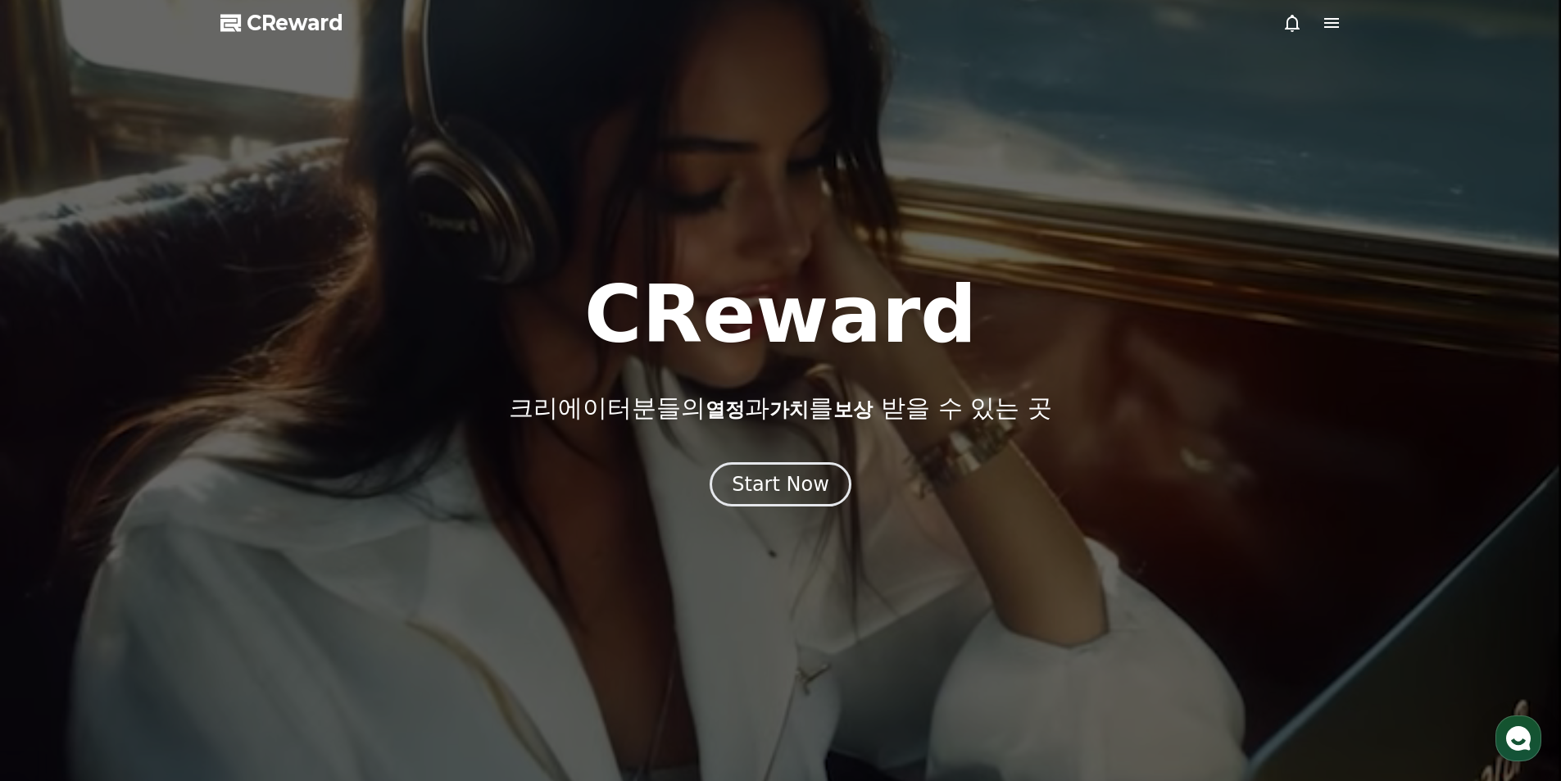  Describe the element at coordinates (160, 540) in the screenshot. I see `a: 대화` at that location.